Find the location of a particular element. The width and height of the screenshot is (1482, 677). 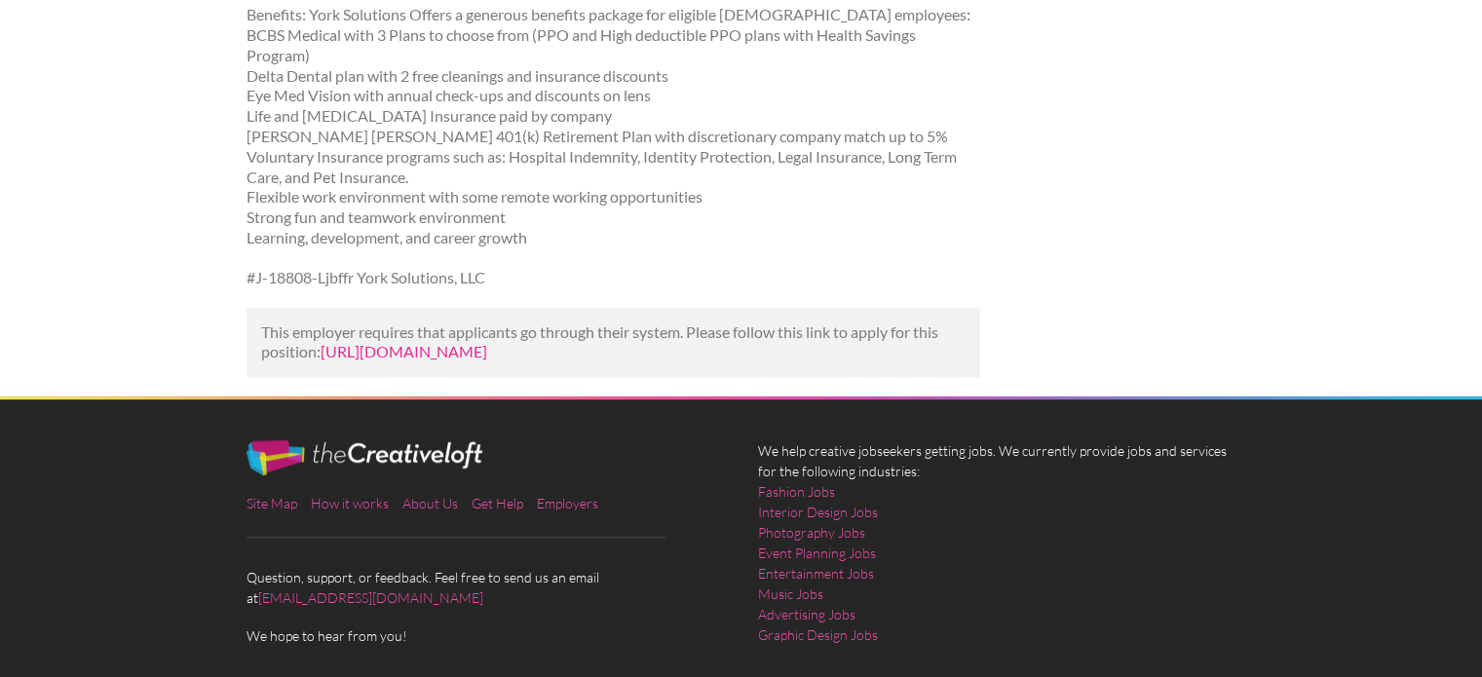

a: Music Jobs is located at coordinates (790, 593).